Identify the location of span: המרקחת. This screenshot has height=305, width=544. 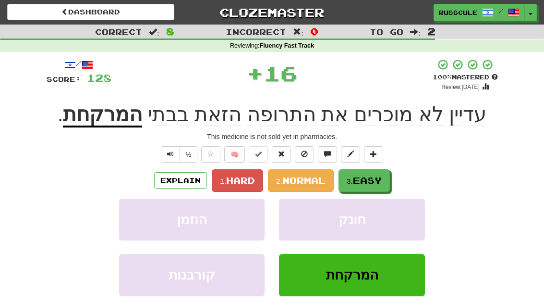
(352, 274).